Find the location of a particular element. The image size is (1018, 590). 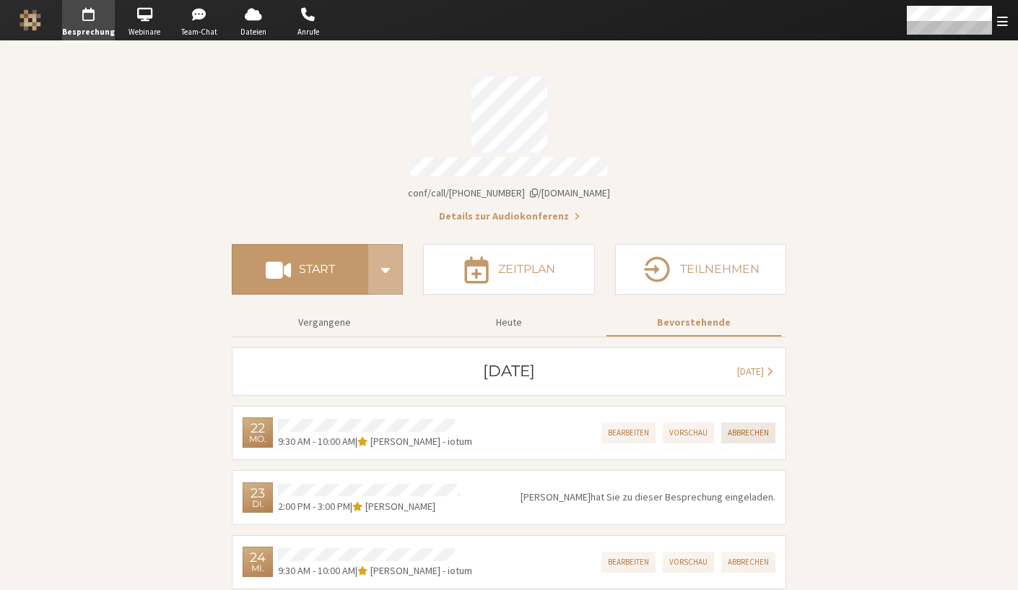

button: Zeitplan is located at coordinates (508, 269).